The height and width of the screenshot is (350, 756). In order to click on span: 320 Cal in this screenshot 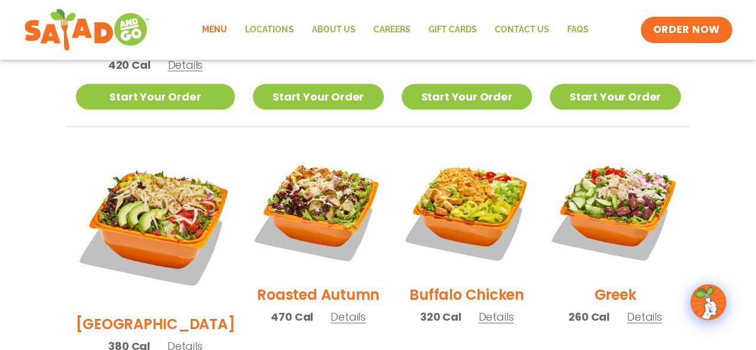, I will do `click(440, 316)`.